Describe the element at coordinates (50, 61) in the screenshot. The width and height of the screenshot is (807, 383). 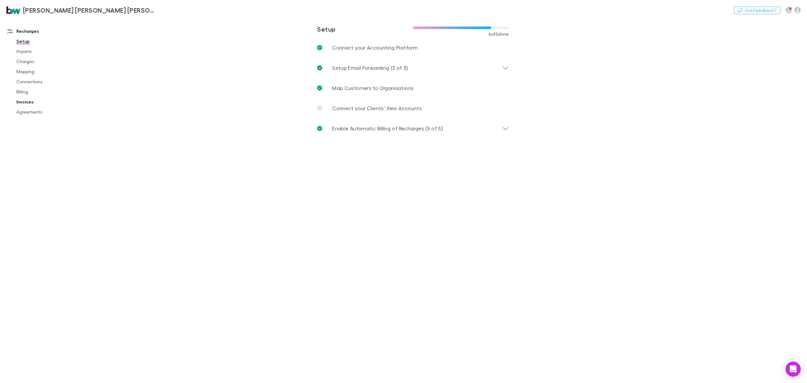
I see `a: Charges` at that location.